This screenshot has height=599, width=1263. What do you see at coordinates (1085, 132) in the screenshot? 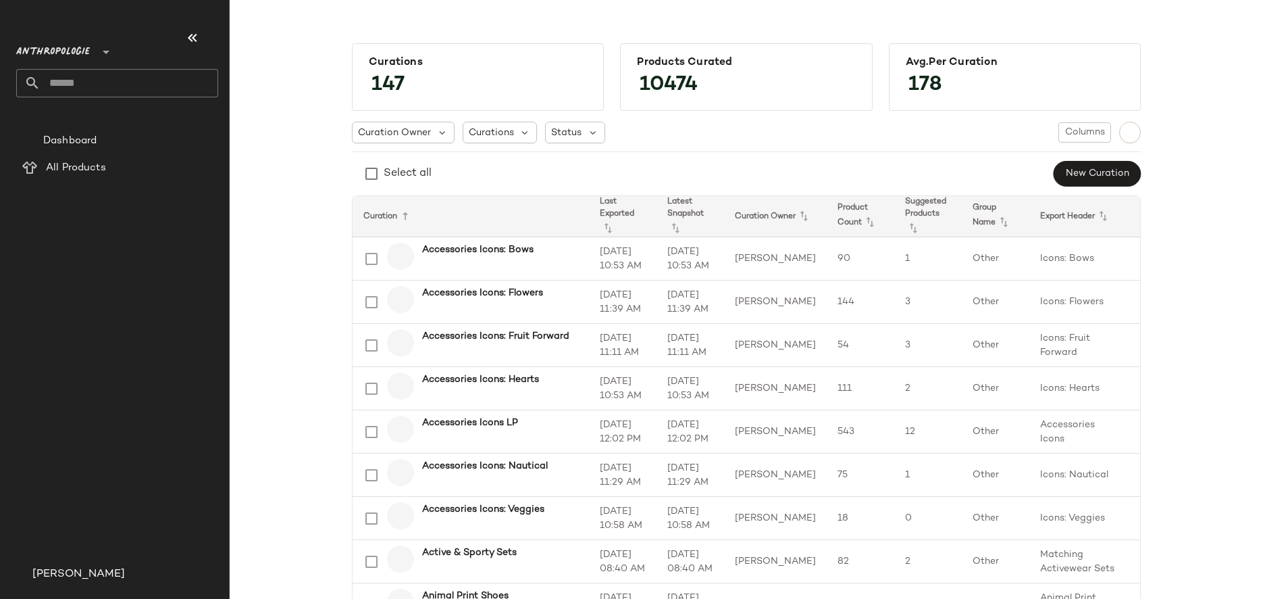
I see `button: Columns` at bounding box center [1085, 132].